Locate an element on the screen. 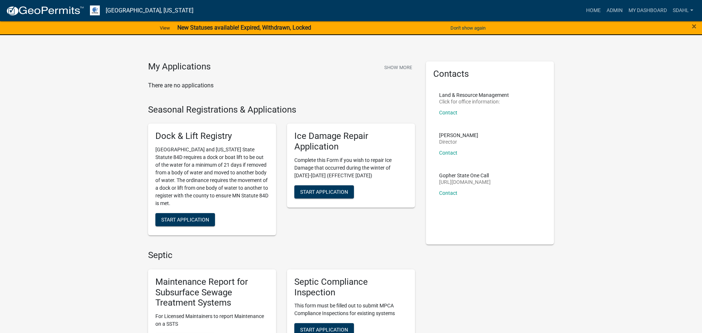 This screenshot has width=702, height=333. p: There are no applications is located at coordinates (282, 86).